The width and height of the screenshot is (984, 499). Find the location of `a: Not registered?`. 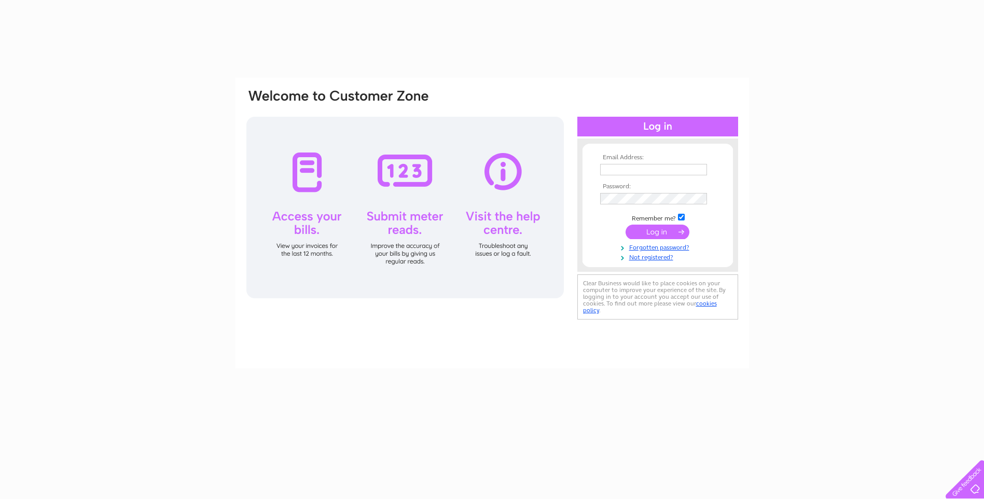

a: Not registered? is located at coordinates (659, 256).